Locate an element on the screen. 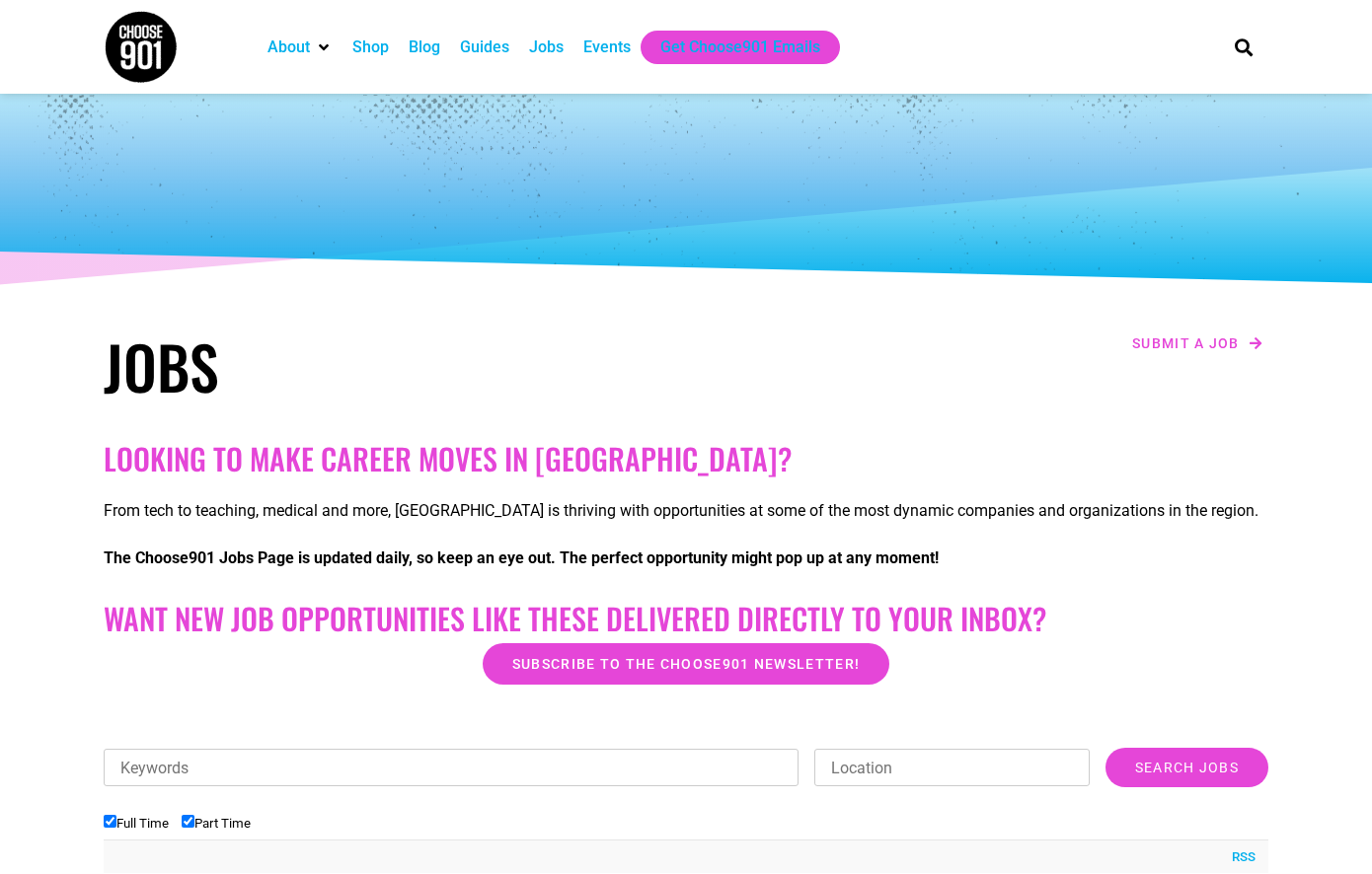  h1: Jobs is located at coordinates (390, 366).